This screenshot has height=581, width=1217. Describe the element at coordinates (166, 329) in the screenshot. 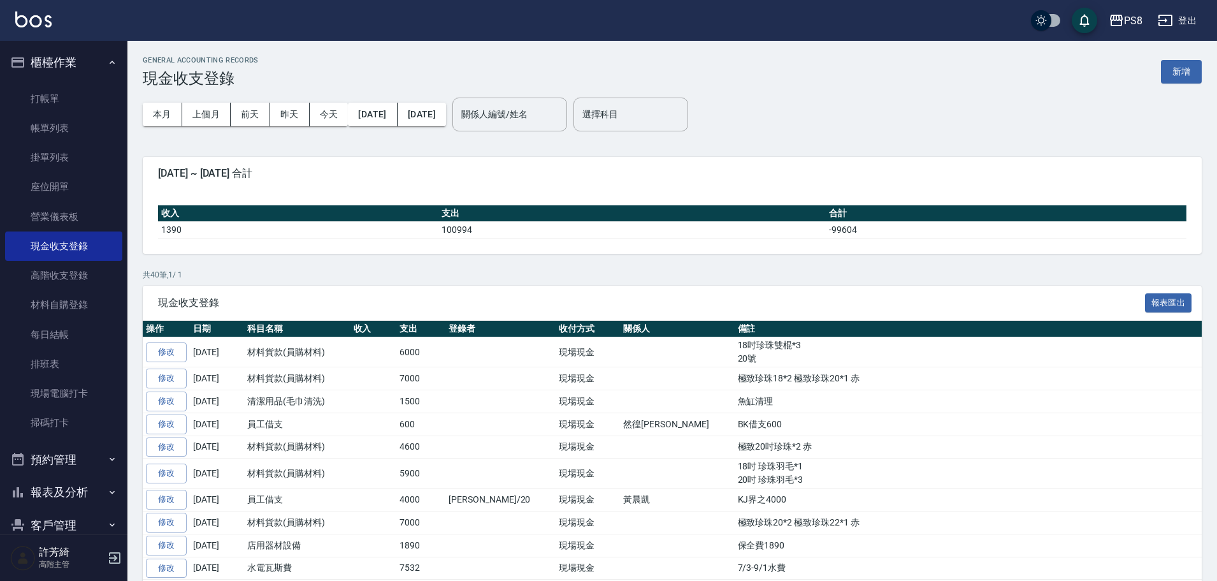

I see `th: 操作` at that location.